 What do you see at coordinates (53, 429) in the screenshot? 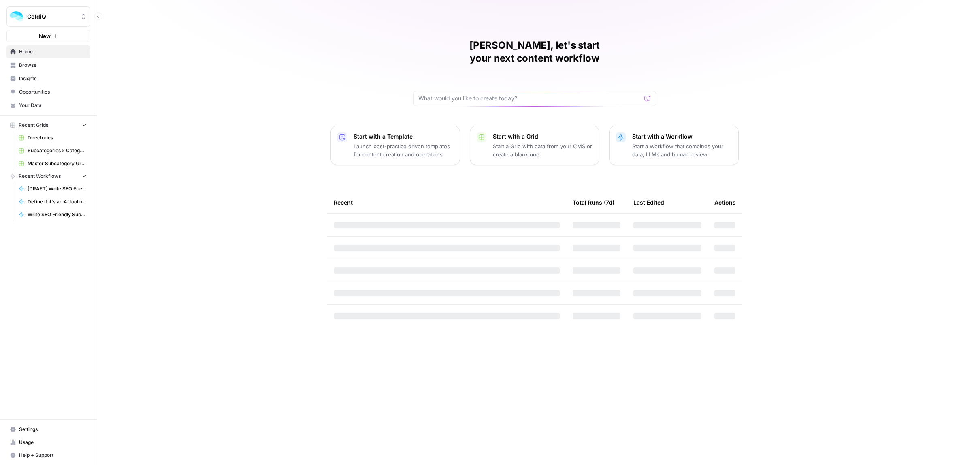
I see `span: Settings` at bounding box center [53, 429].